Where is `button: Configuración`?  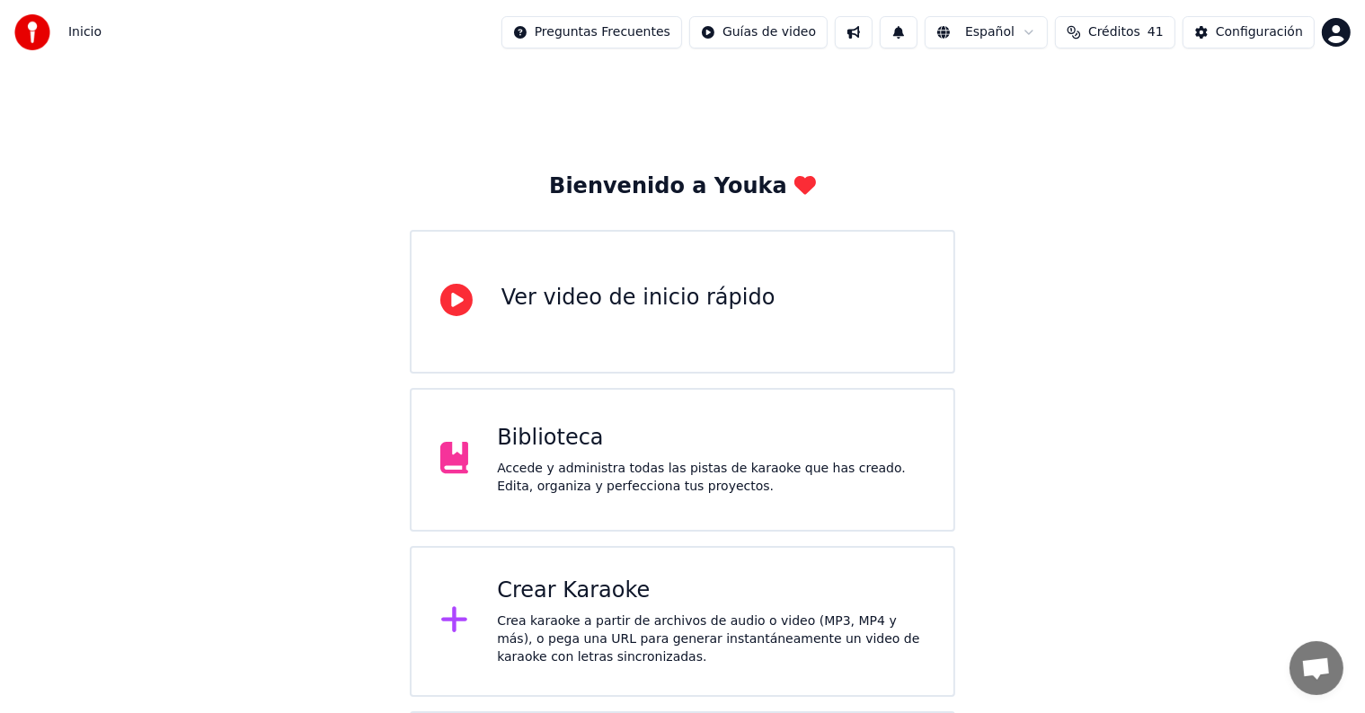
button: Configuración is located at coordinates (1248, 32).